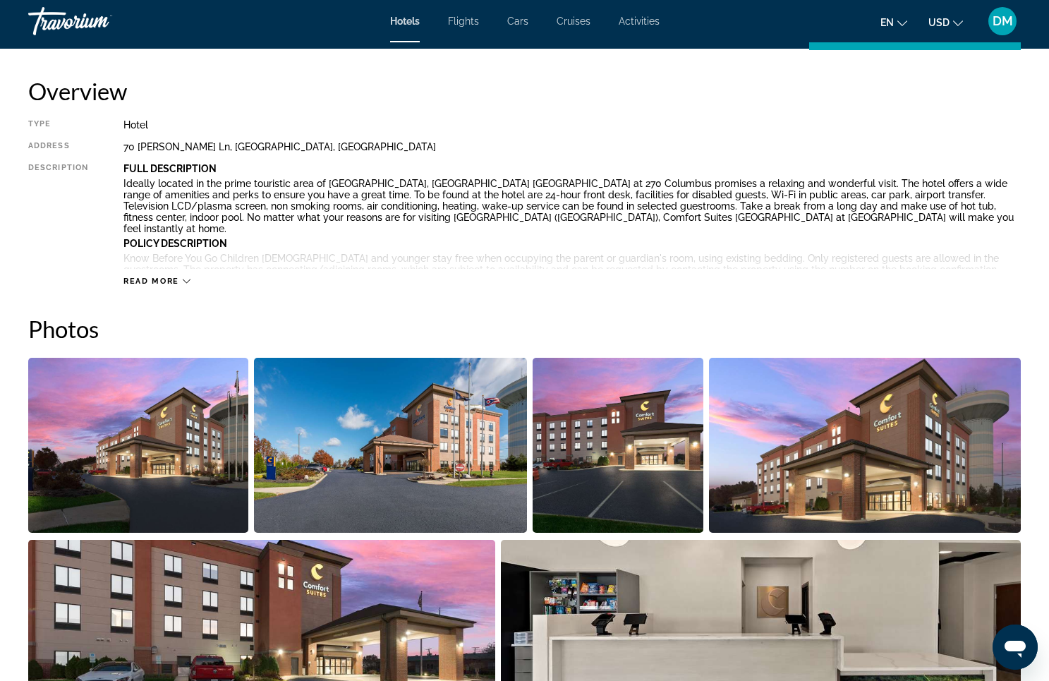 Image resolution: width=1049 pixels, height=681 pixels. I want to click on button: Read more, so click(157, 281).